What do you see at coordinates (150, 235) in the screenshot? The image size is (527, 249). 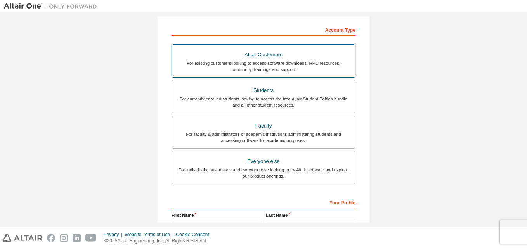 I see `div: Website Terms of Use` at bounding box center [150, 235].